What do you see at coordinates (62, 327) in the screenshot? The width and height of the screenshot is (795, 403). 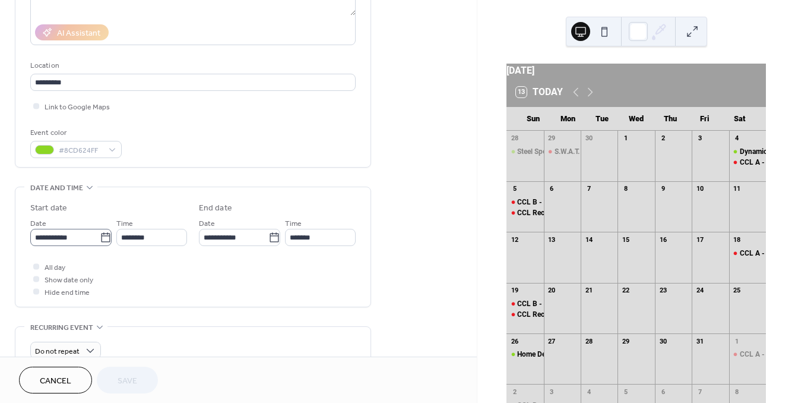 I see `span: Recurring event` at bounding box center [62, 327].